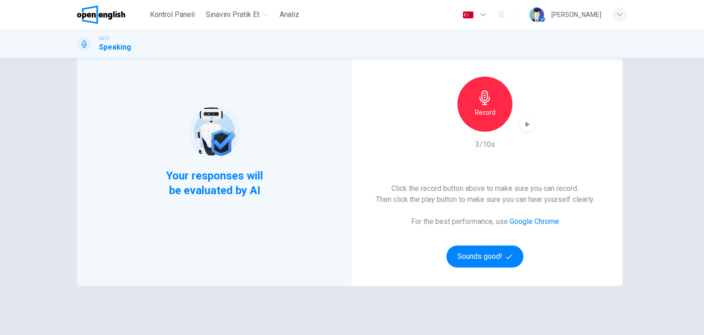 This screenshot has height=335, width=704. I want to click on h6: 3/10s, so click(485, 144).